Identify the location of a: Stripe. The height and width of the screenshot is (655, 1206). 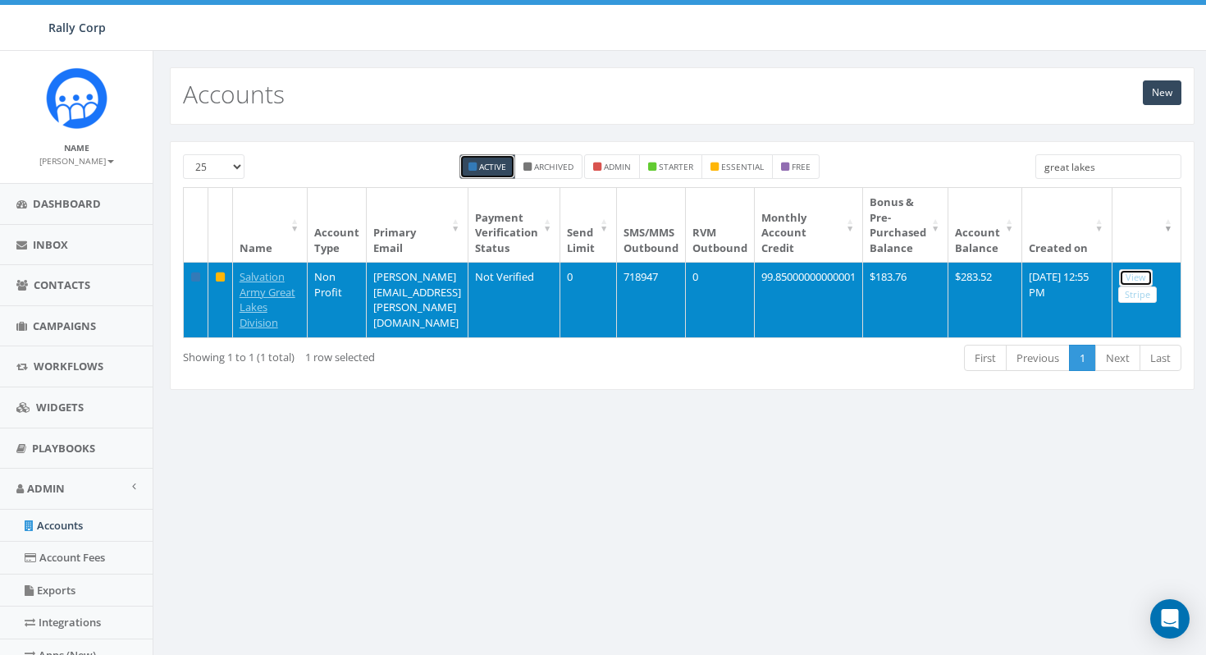
(1137, 295).